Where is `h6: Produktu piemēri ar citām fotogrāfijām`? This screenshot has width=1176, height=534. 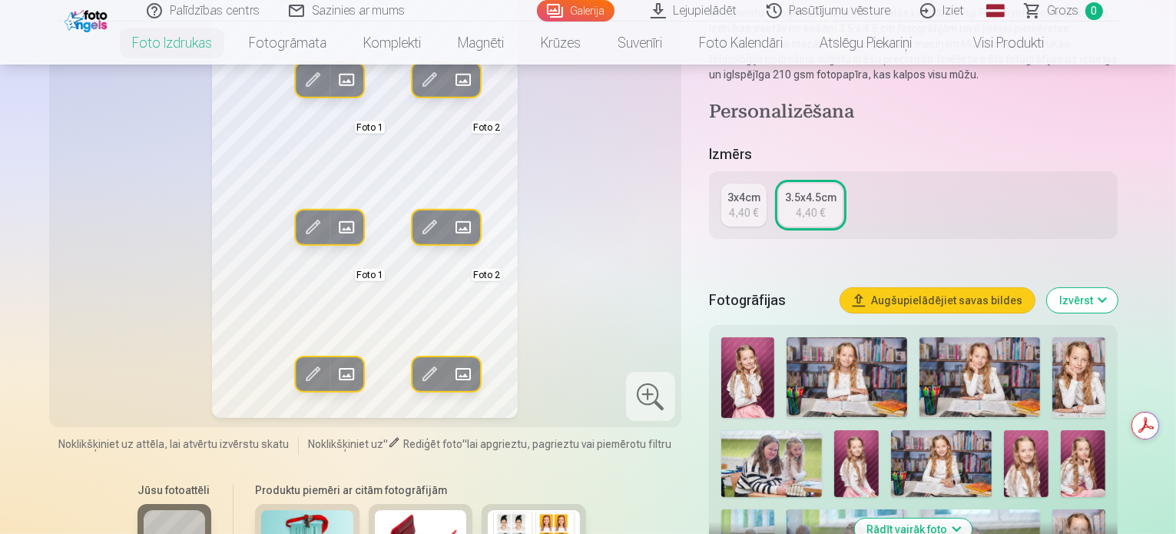
h6: Produktu piemēri ar citām fotogrāfijām is located at coordinates (420, 490).